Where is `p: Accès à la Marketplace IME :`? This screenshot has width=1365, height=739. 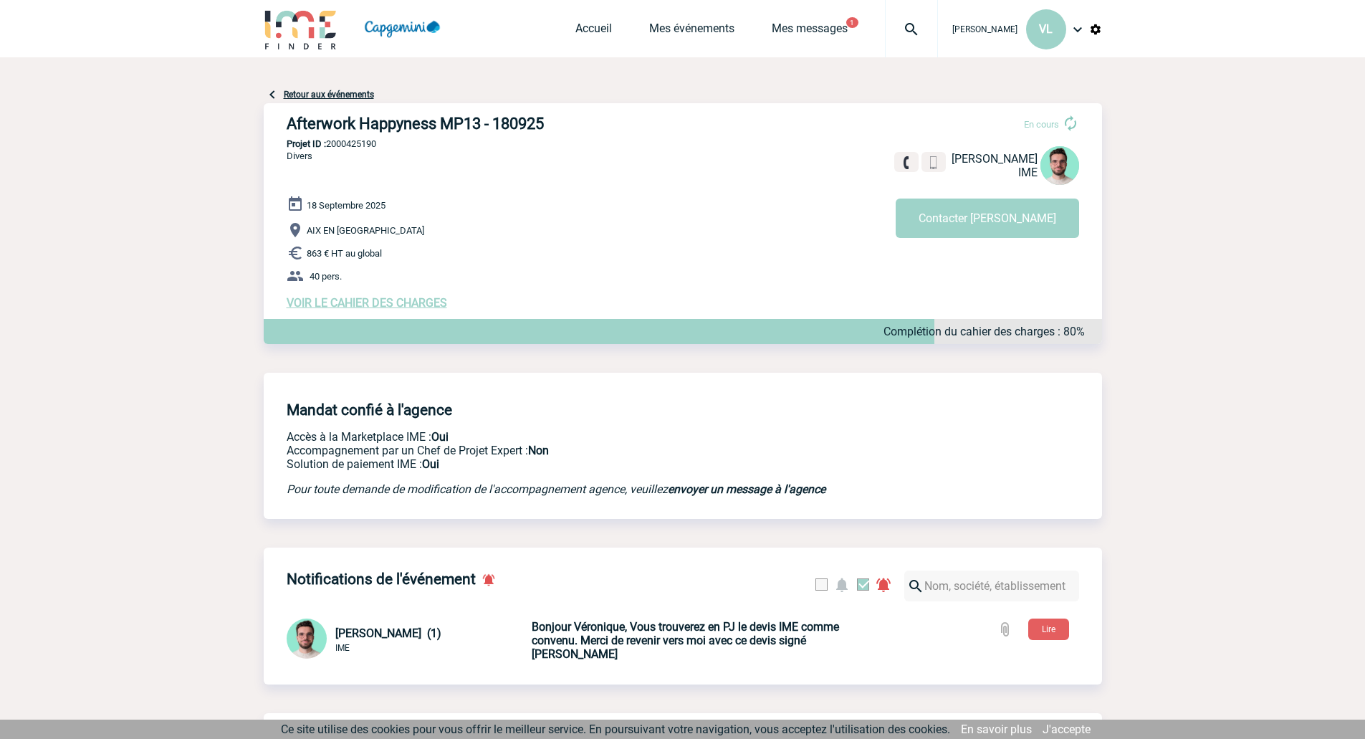
p: Accès à la Marketplace IME : is located at coordinates (584, 436).